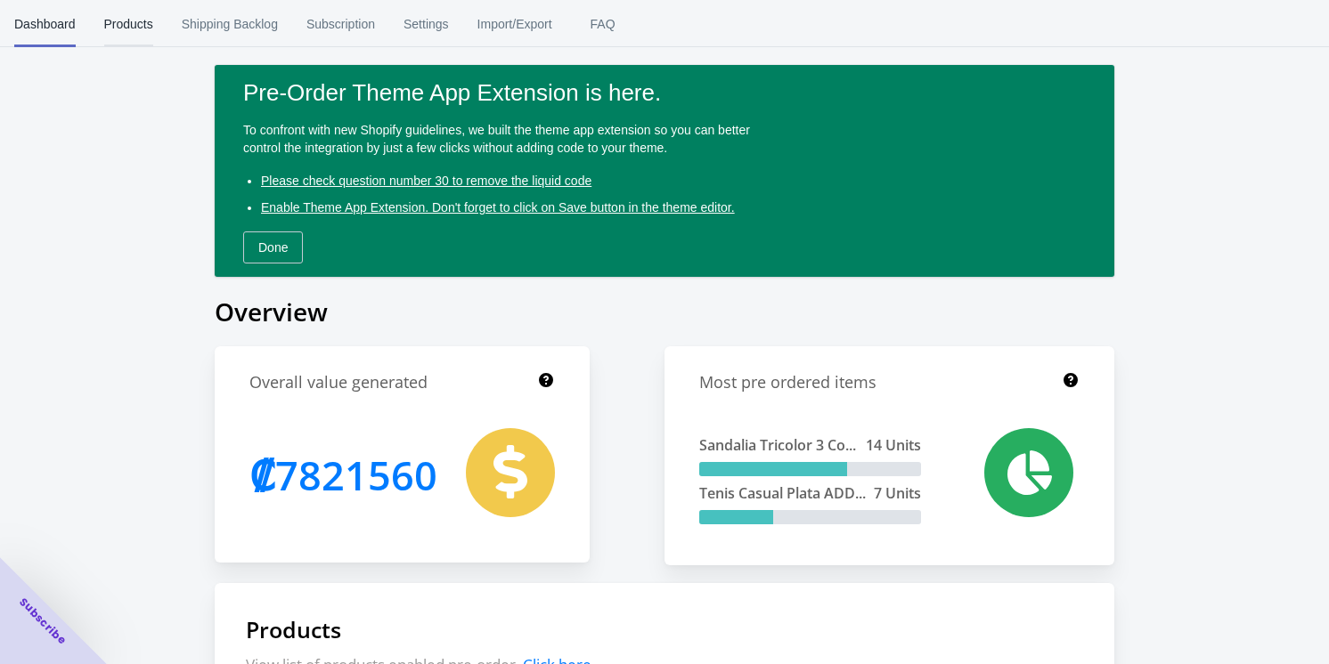 The width and height of the screenshot is (1329, 664). Describe the element at coordinates (664, 312) in the screenshot. I see `h1: Overview` at that location.